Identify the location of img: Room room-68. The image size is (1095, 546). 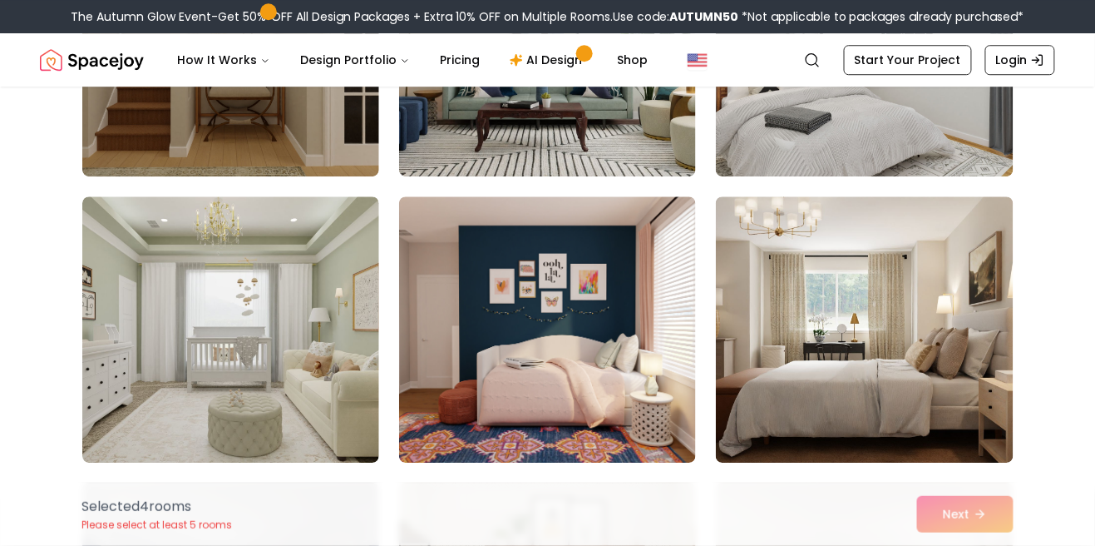
(547, 329).